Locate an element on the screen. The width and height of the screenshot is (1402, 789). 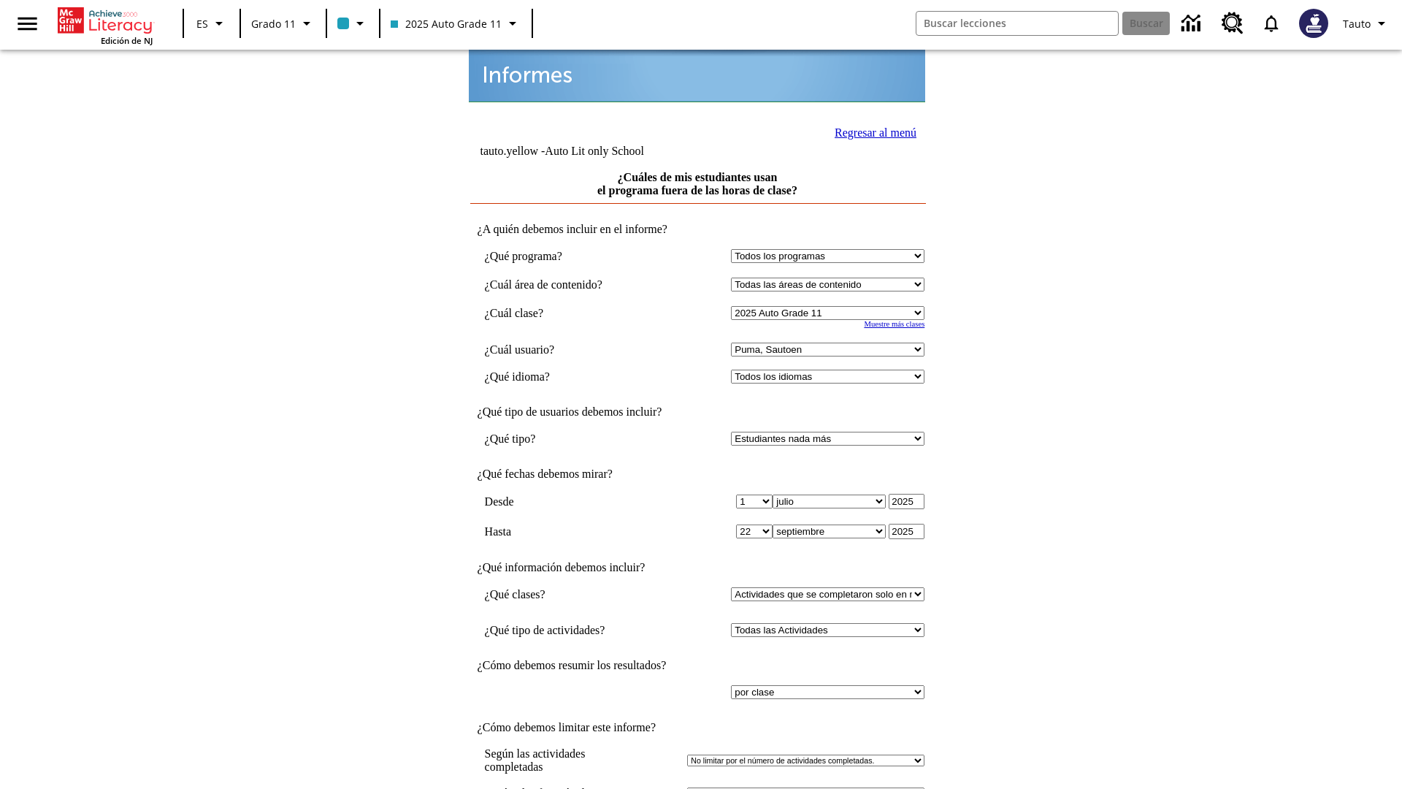
button: Lenguaje: ES, Selecciona un idioma is located at coordinates (212, 23).